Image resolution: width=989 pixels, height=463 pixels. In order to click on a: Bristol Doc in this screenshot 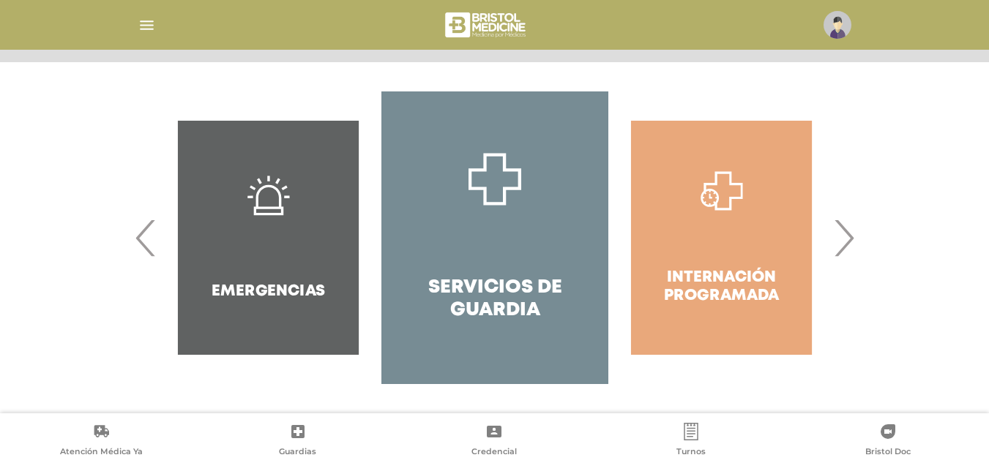, I will do `click(887, 441)`.